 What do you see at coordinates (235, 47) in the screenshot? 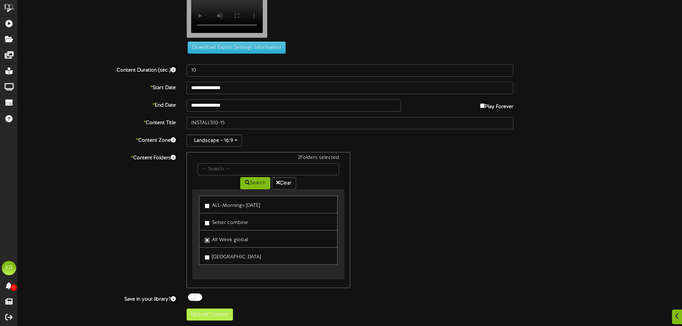
I see `a: Download Export Settings Information` at bounding box center [235, 47].